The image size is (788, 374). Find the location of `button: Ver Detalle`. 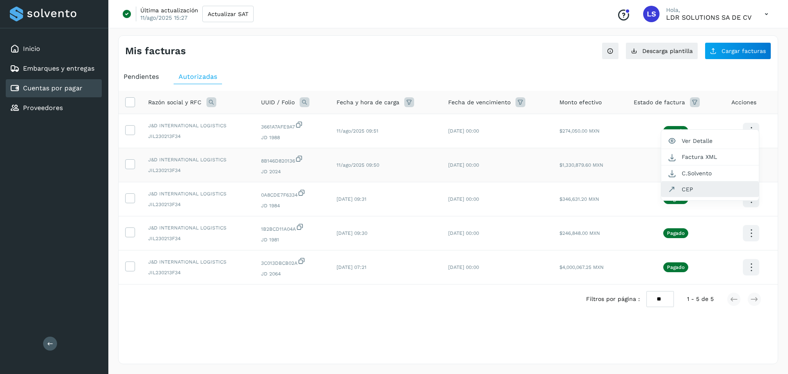

button: Ver Detalle is located at coordinates (710, 141).